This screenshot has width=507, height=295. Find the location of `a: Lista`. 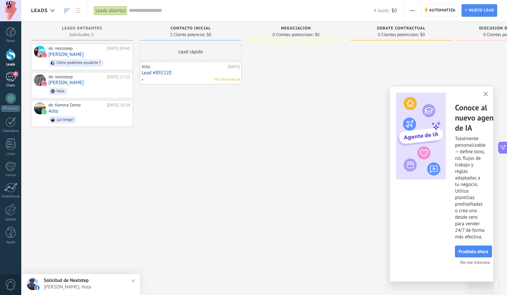

a: Lista is located at coordinates (78, 10).